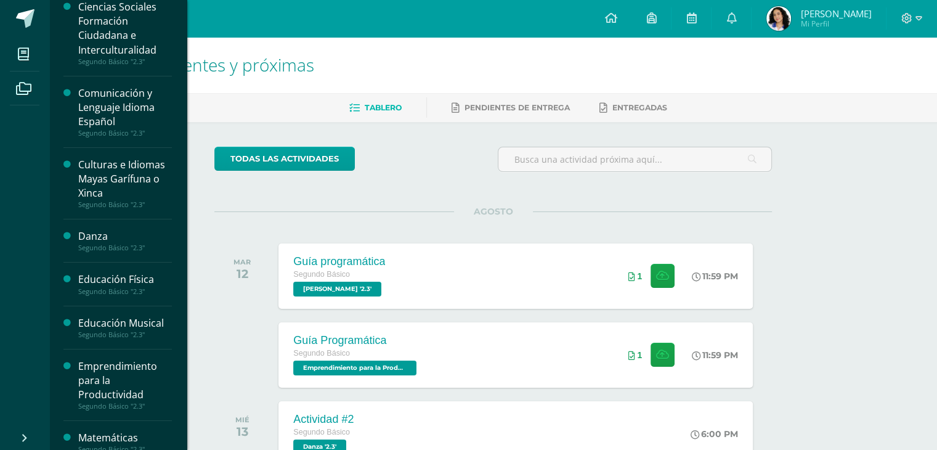  What do you see at coordinates (125, 179) in the screenshot?
I see `div: Culturas e Idiomas Mayas Garífuna o Xinca` at bounding box center [125, 179].